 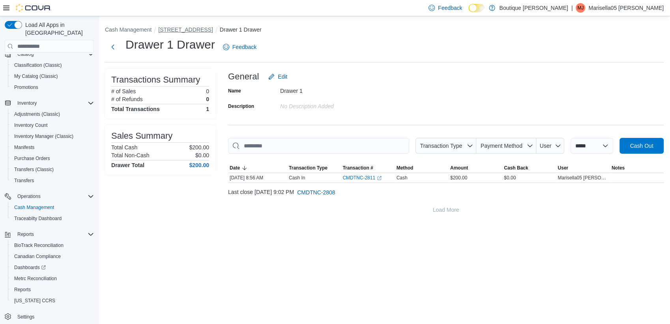 I want to click on button: Adjustments (Classic), so click(x=53, y=114).